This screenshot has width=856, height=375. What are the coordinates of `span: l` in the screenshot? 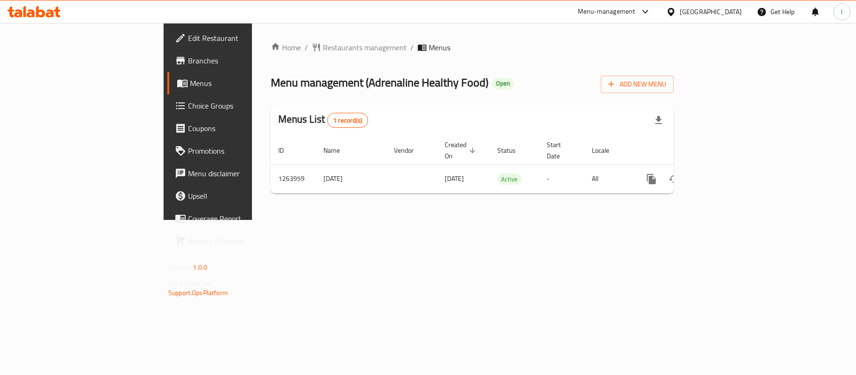 It's located at (842, 12).